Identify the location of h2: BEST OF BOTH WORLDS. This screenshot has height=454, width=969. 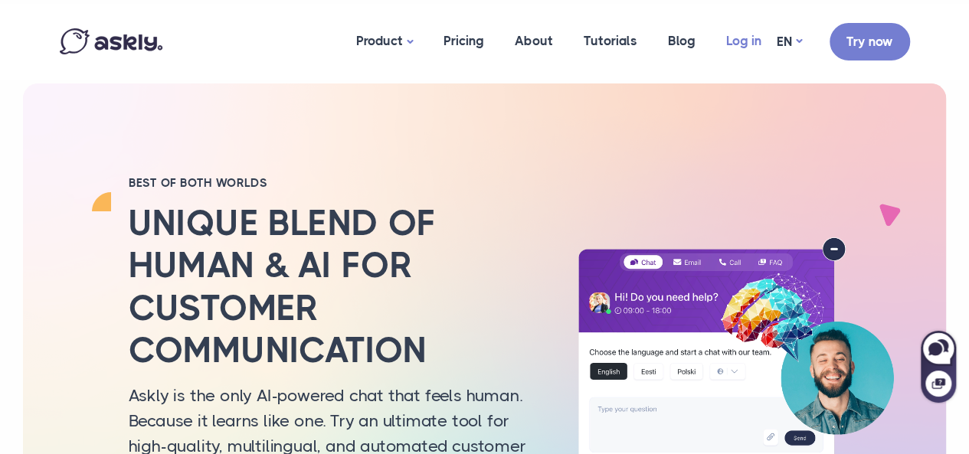
(336, 183).